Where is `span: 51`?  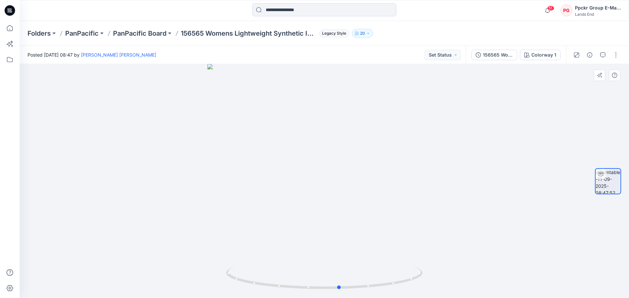 span: 51 is located at coordinates (551, 8).